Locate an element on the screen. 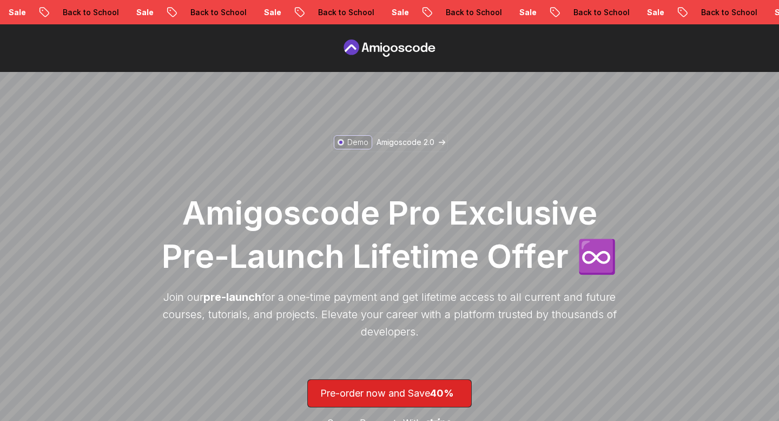  span: 40% is located at coordinates (442, 393).